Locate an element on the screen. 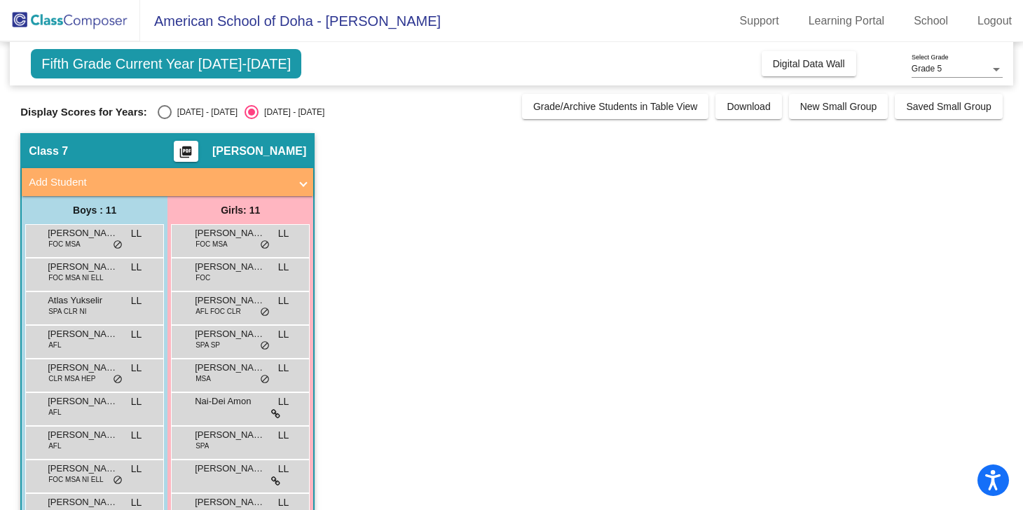 Image resolution: width=1023 pixels, height=510 pixels. span: Download is located at coordinates (748, 107).